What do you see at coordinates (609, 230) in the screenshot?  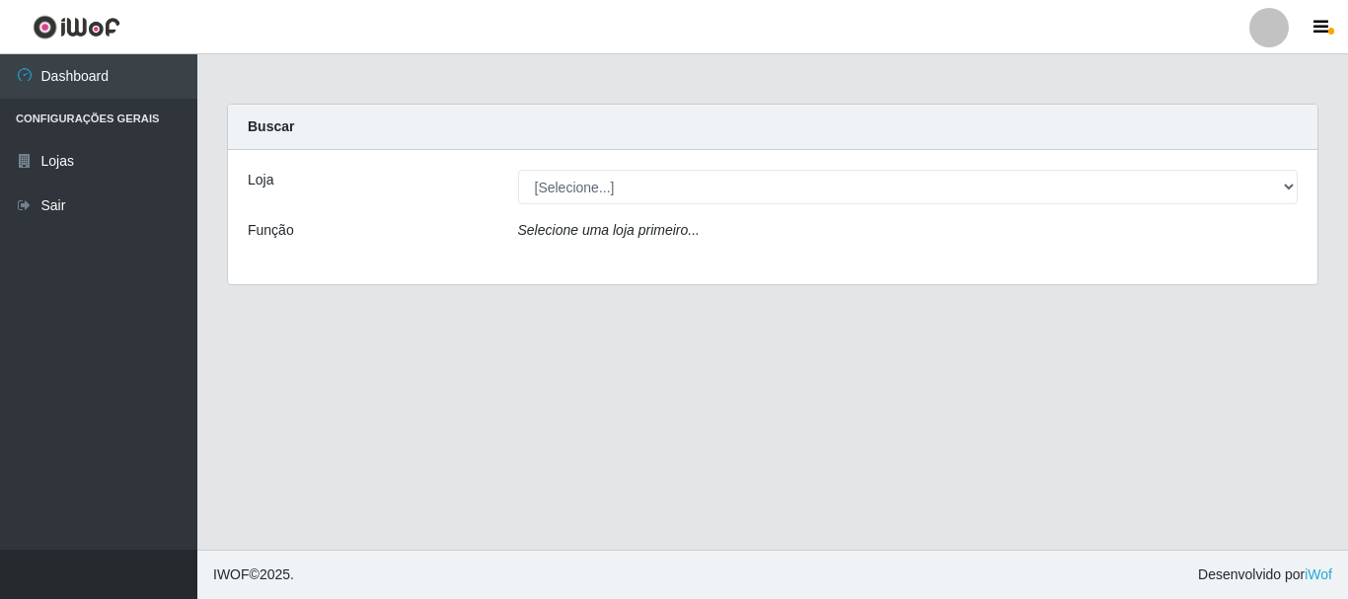 I see `i: Selecione uma loja primeiro...` at bounding box center [609, 230].